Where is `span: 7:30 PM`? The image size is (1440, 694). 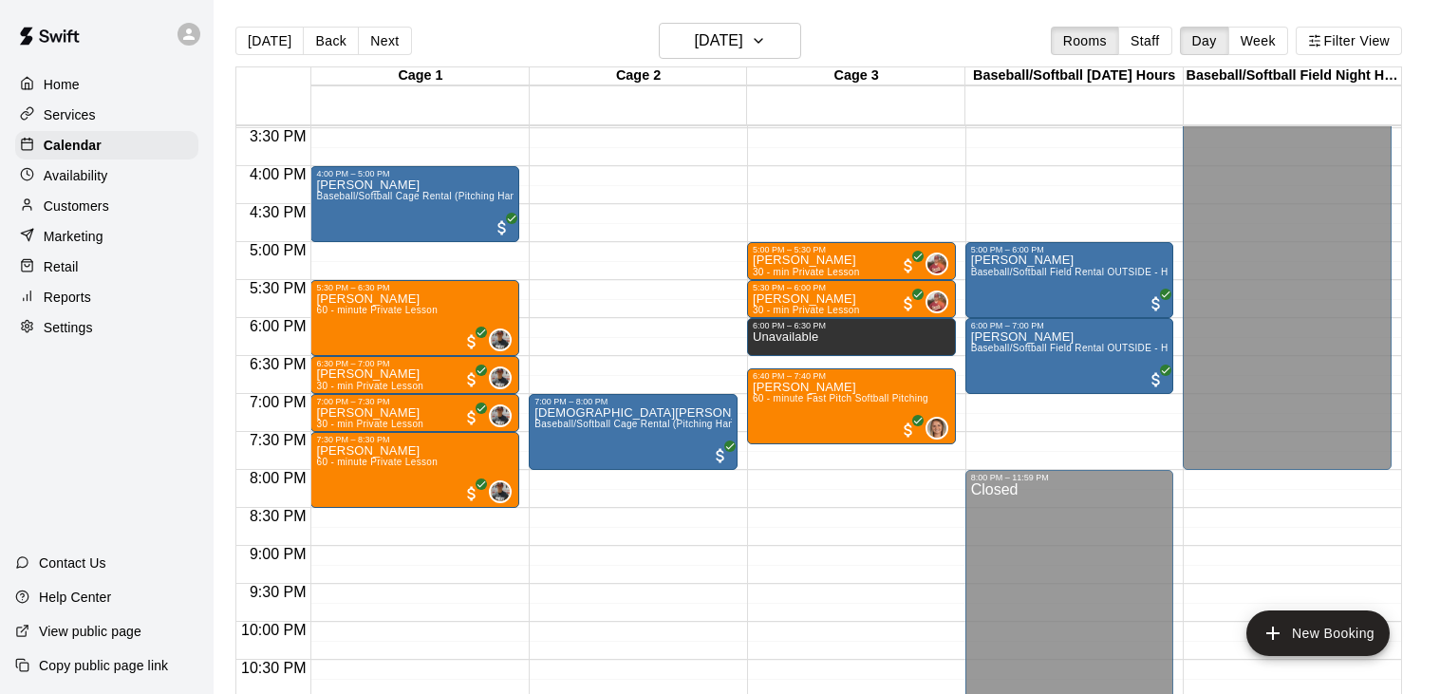
span: 7:30 PM is located at coordinates (278, 440).